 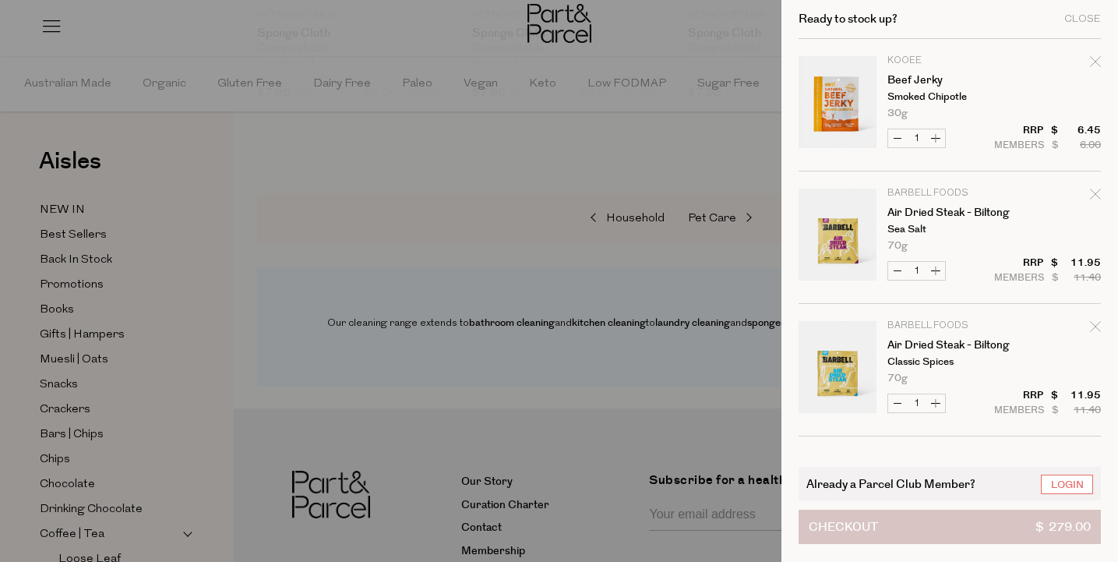 What do you see at coordinates (897, 113) in the screenshot?
I see `span: 30g` at bounding box center [897, 113].